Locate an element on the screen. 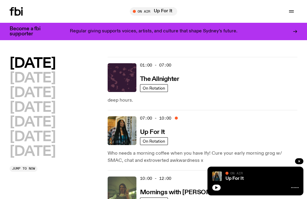 The image size is (307, 199). span: 01:00 - 07:00 is located at coordinates (156, 65).